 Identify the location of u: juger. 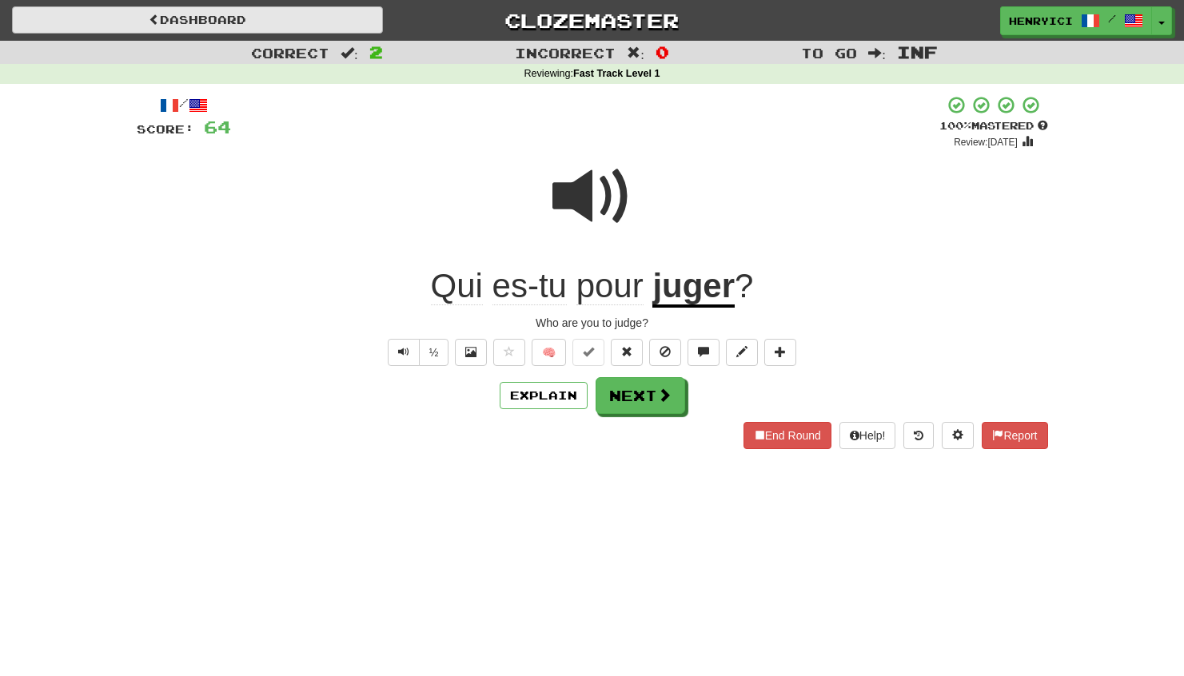
(693, 287).